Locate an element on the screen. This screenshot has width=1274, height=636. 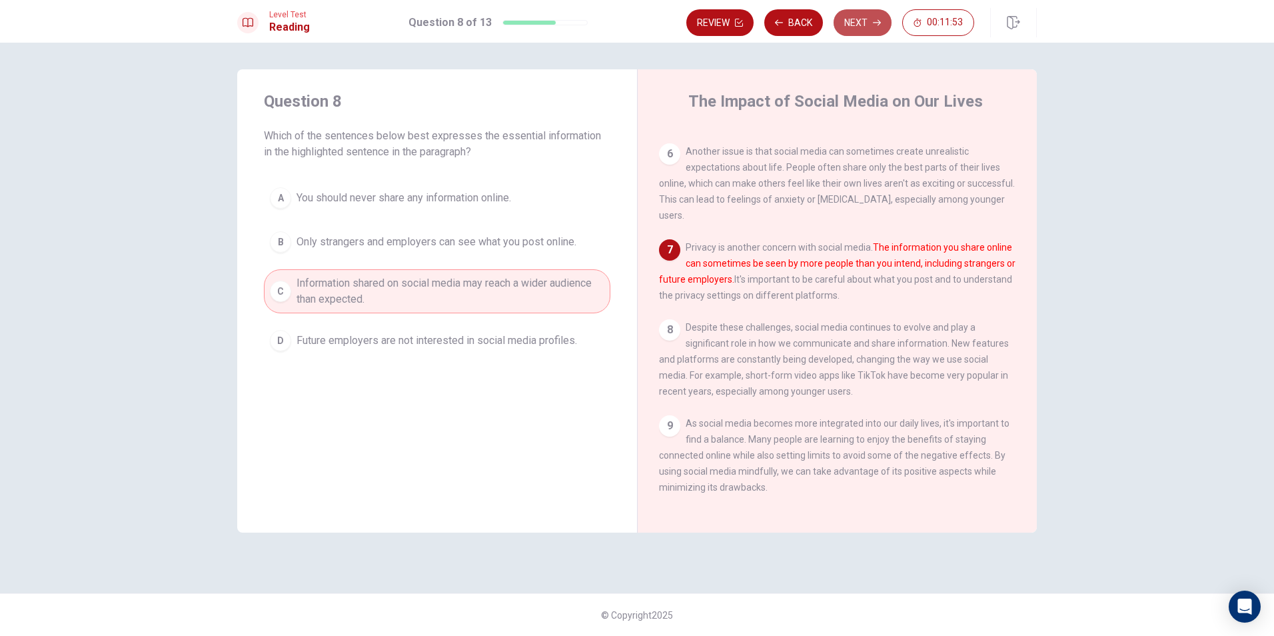
button: 00:11:53 is located at coordinates (938, 23).